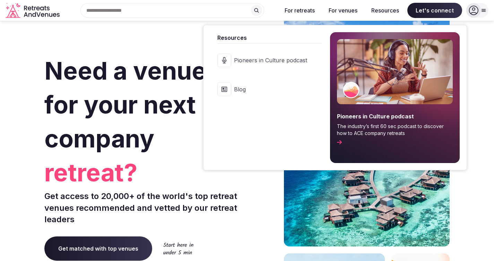 The height and width of the screenshot is (261, 494). Describe the element at coordinates (269, 38) in the screenshot. I see `span: Resources` at that location.